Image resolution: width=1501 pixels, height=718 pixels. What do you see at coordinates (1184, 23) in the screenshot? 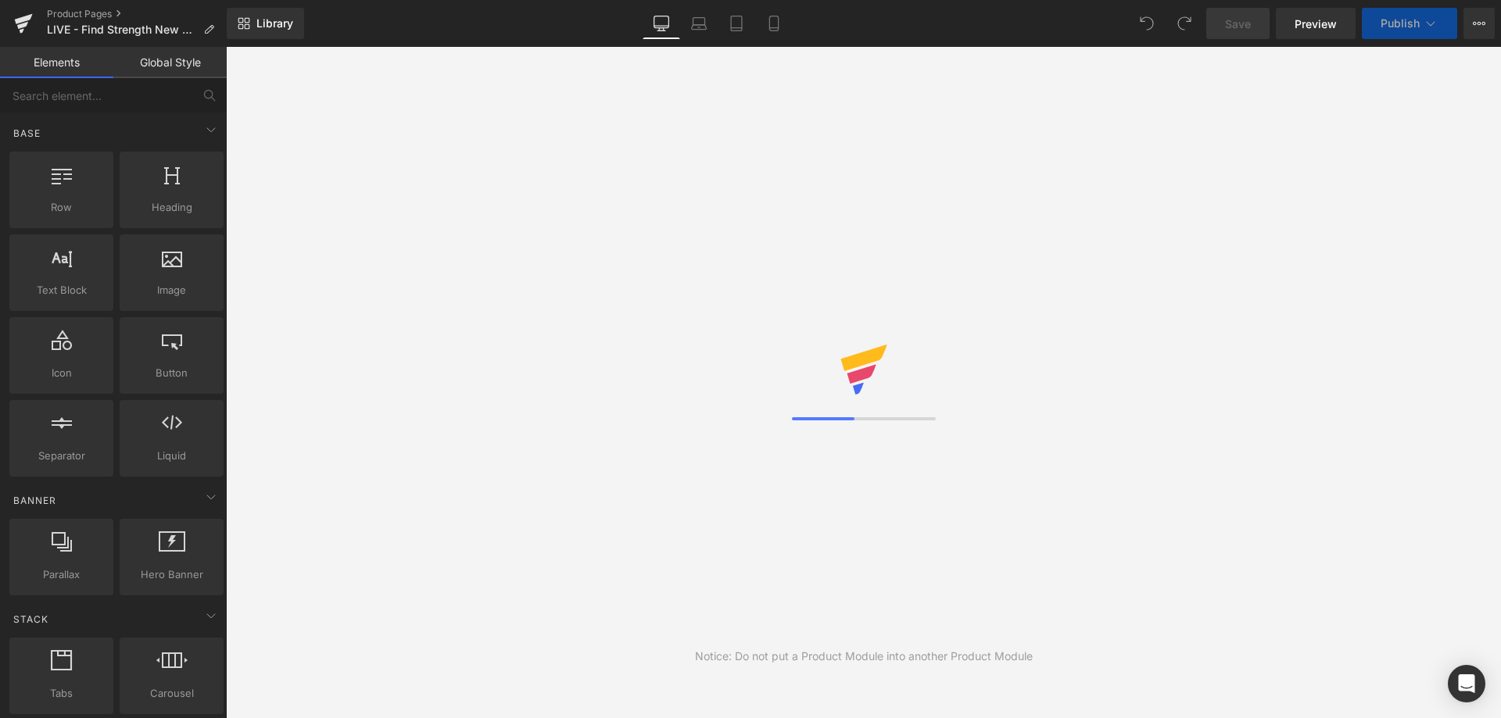
I see `button: Redo` at bounding box center [1184, 23].